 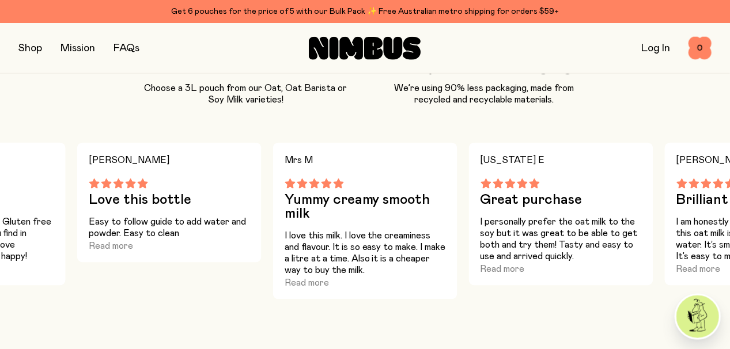 I want to click on img: agent, so click(x=698, y=317).